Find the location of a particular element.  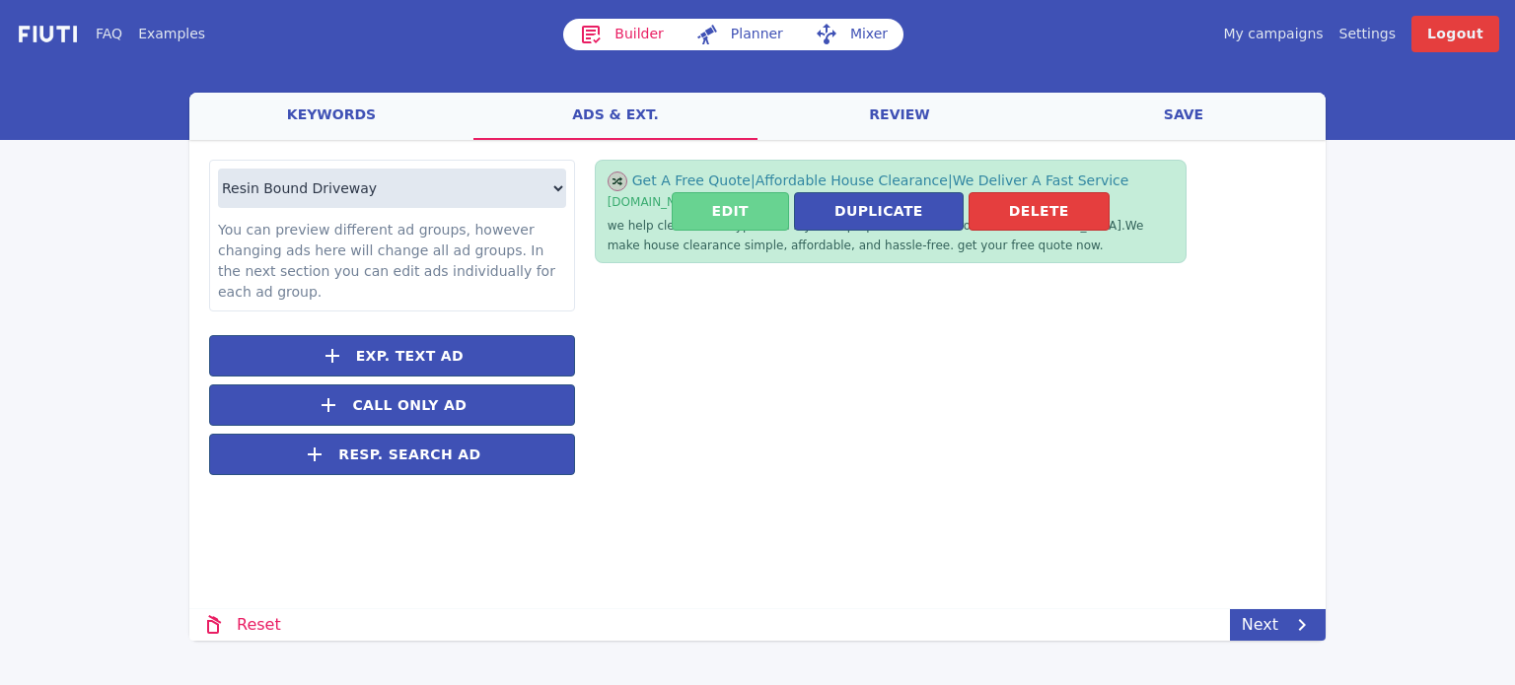

a: keywords is located at coordinates (331, 116).